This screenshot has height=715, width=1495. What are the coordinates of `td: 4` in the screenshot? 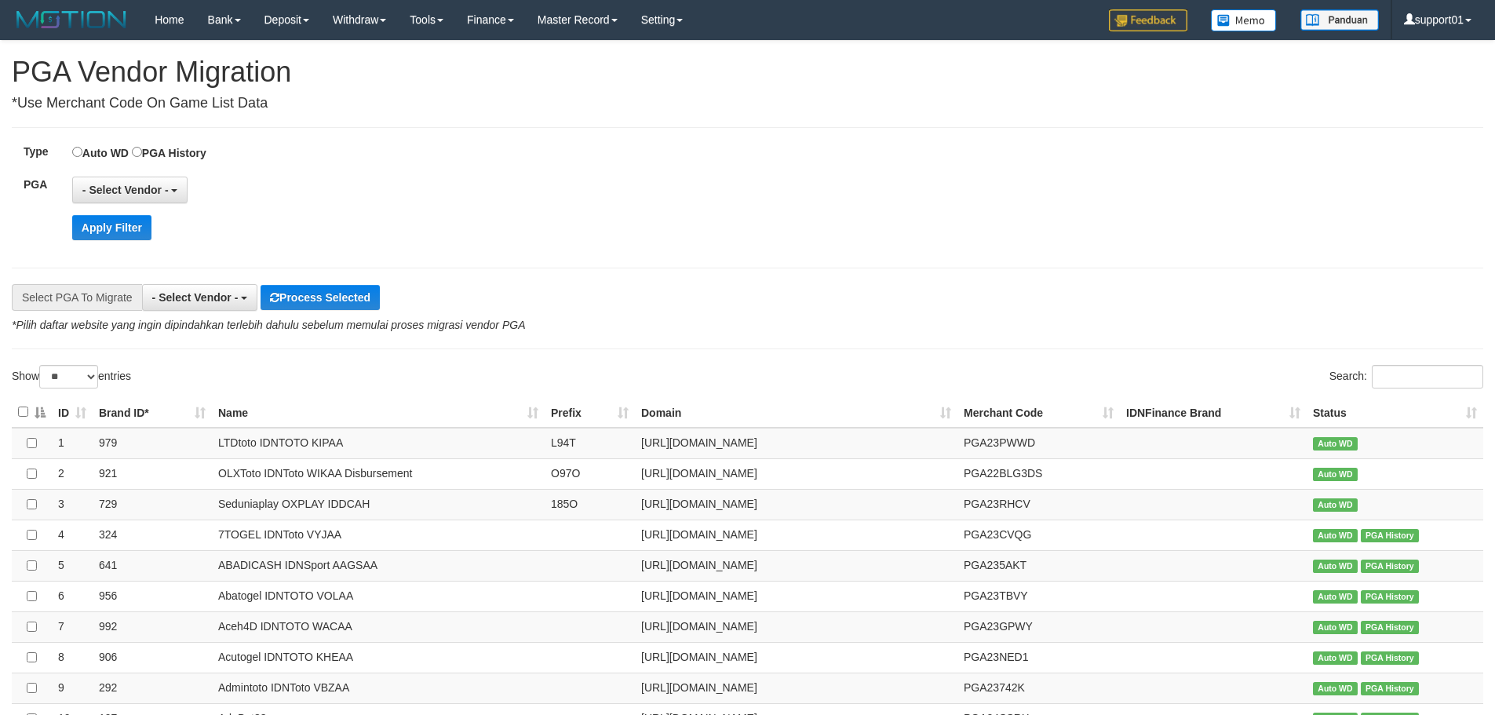 It's located at (72, 534).